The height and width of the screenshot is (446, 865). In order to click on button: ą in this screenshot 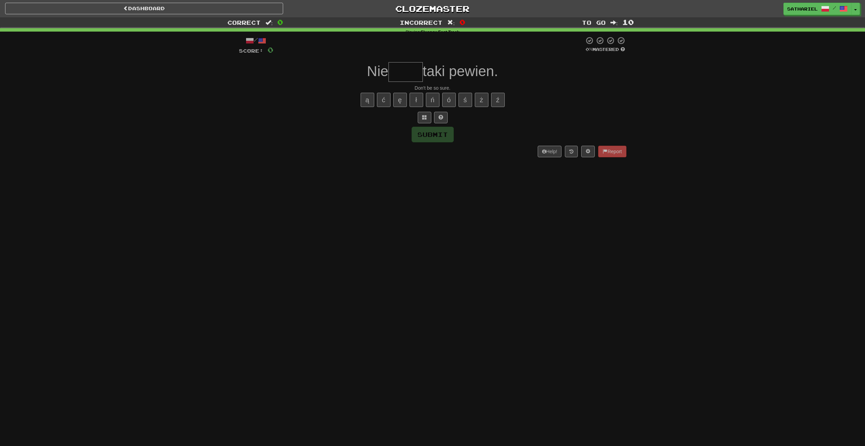, I will do `click(367, 100)`.